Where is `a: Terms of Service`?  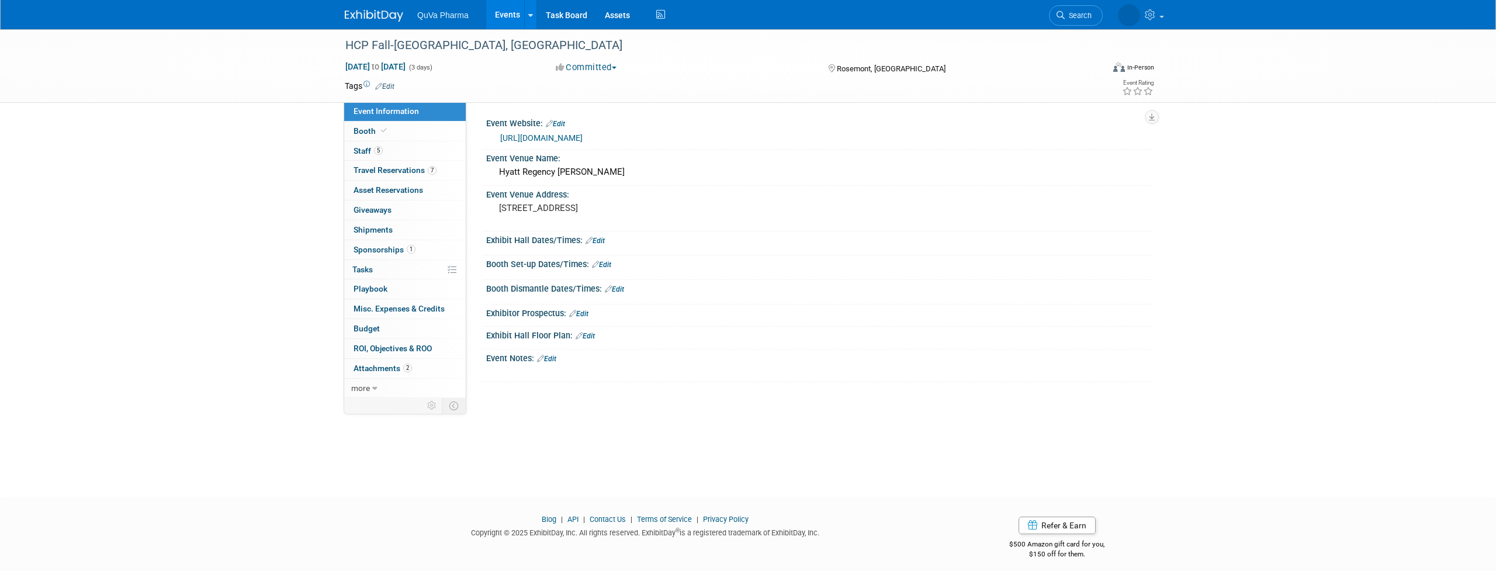
a: Terms of Service is located at coordinates (664, 519).